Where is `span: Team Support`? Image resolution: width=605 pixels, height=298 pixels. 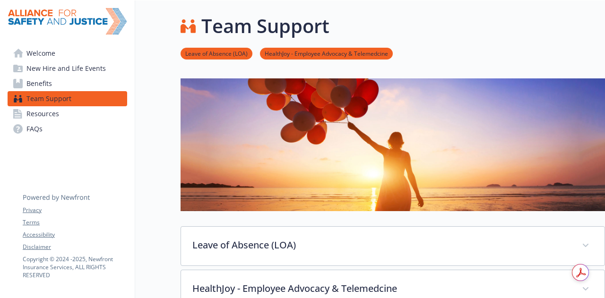
span: Team Support is located at coordinates (49, 99).